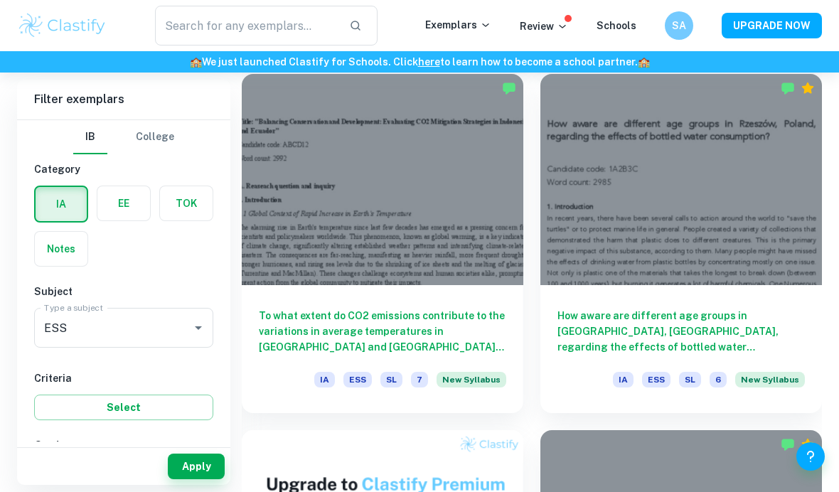 This screenshot has width=839, height=492. I want to click on button: Apply, so click(196, 466).